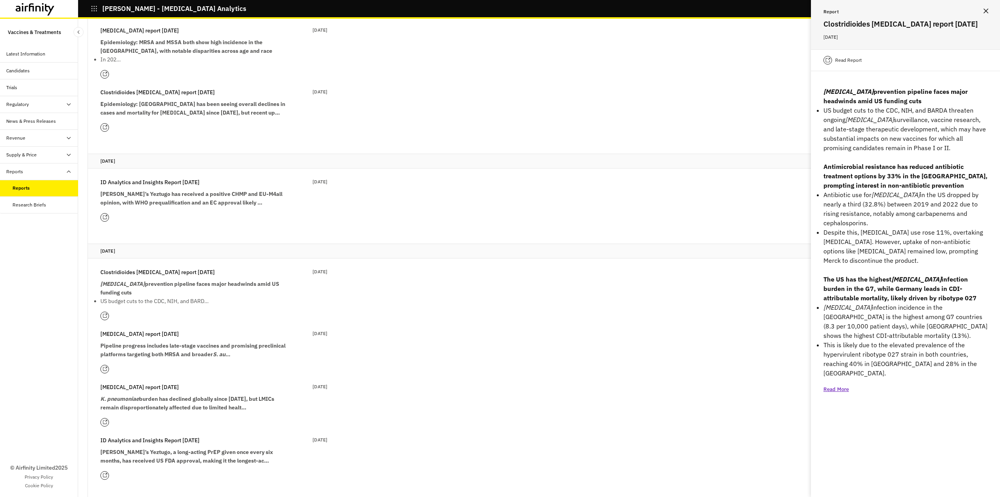 The image size is (1000, 497). I want to click on p: Antibiotic use for in the US dropped by nearly a third (32.8%) between 2019 and 2022 due to risin..., so click(906, 209).